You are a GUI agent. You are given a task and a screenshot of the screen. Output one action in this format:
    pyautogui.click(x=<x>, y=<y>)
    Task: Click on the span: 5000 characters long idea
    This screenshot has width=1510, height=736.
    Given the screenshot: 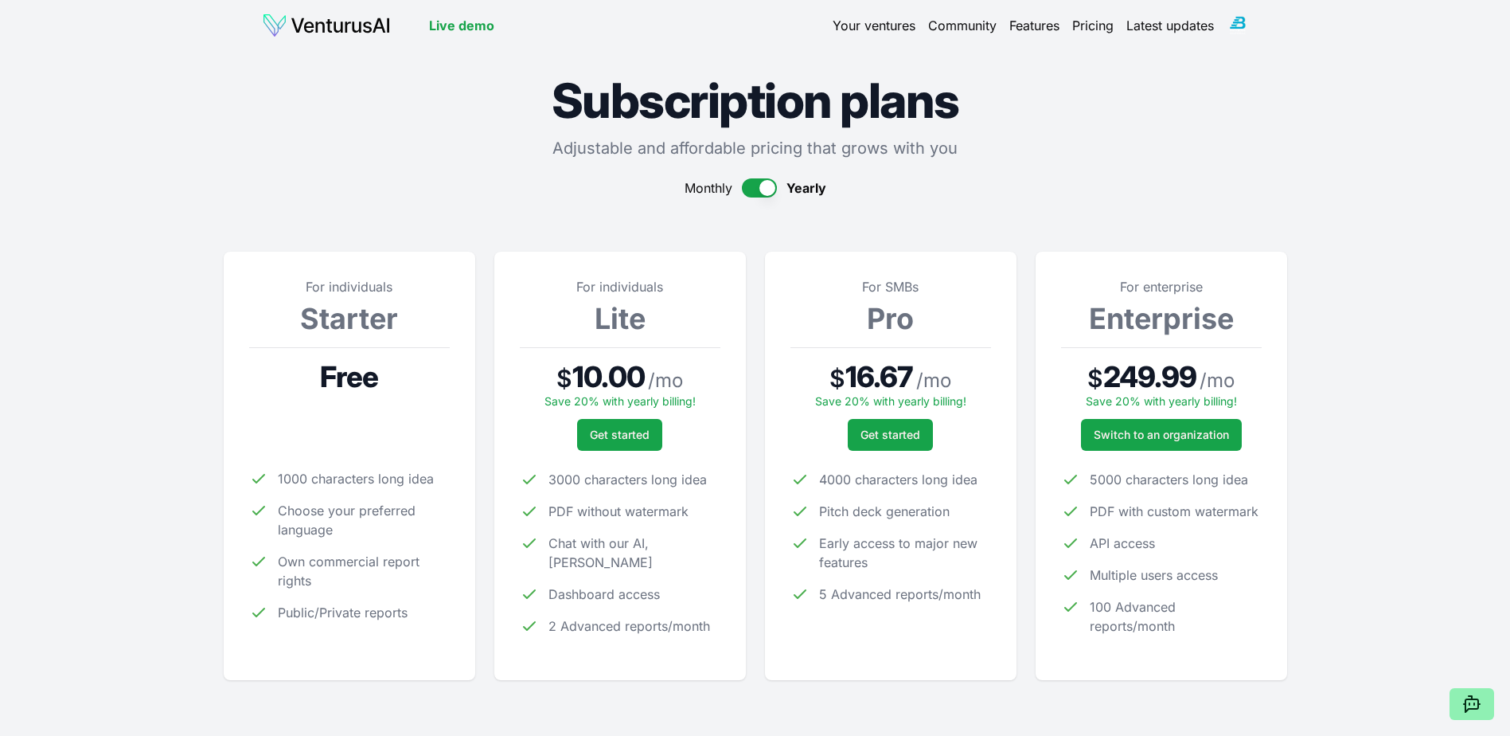 What is the action you would take?
    pyautogui.click(x=1169, y=479)
    